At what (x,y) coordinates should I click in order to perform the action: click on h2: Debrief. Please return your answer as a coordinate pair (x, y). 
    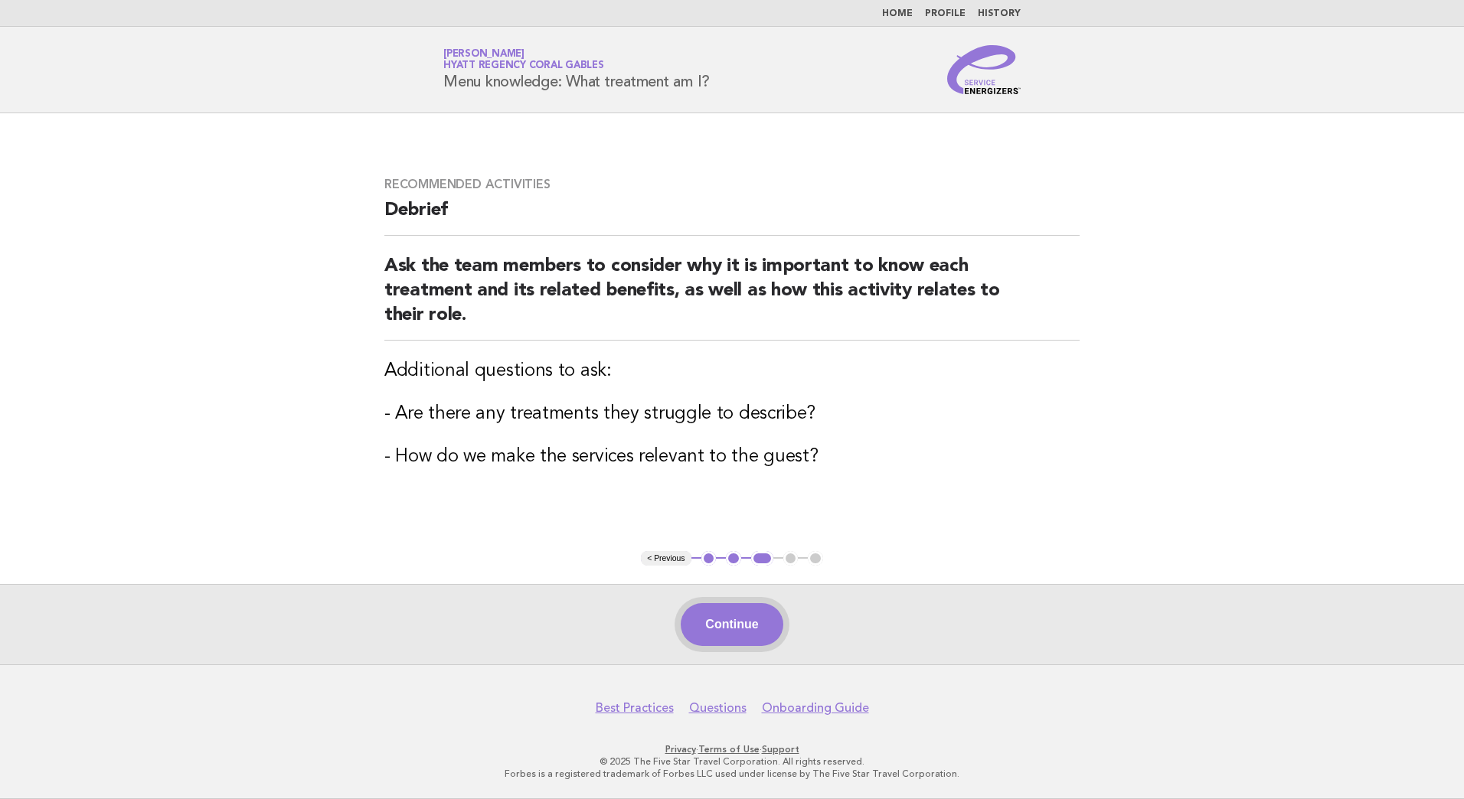
    Looking at the image, I should click on (732, 217).